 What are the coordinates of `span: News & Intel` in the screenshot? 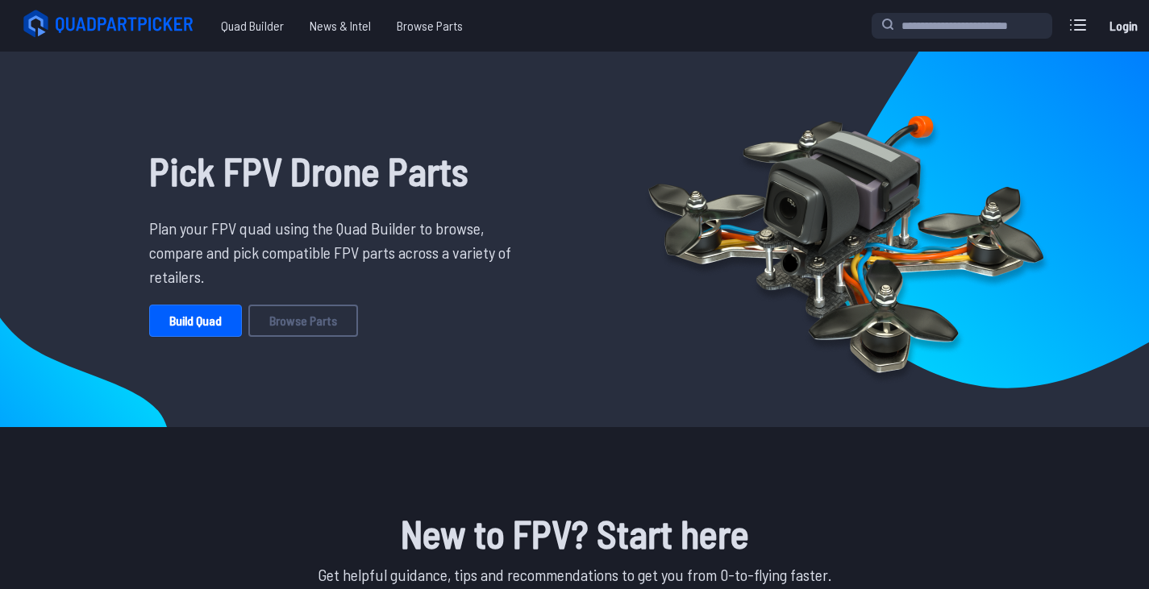 It's located at (340, 26).